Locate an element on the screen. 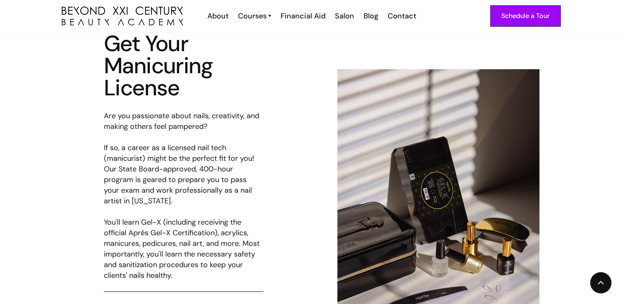 The width and height of the screenshot is (622, 304). div: Blog is located at coordinates (371, 16).